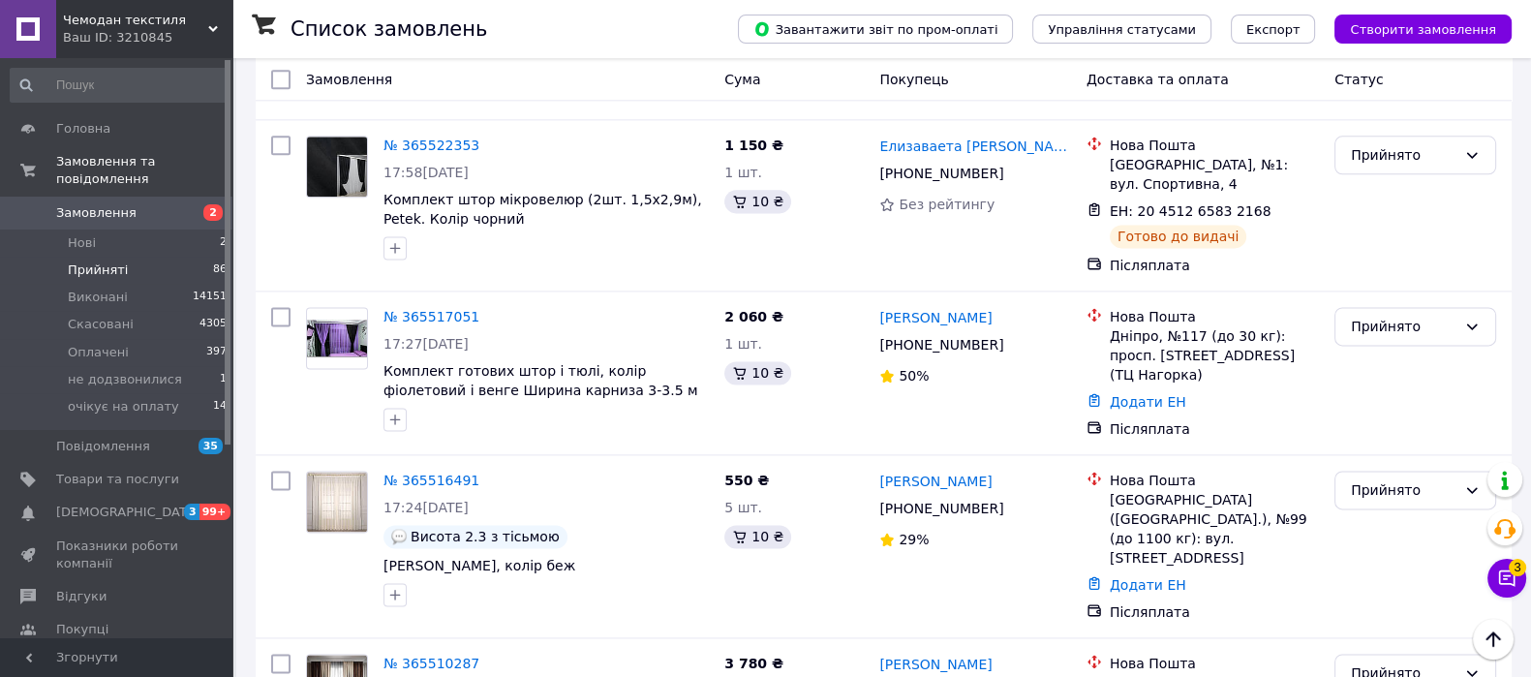 The image size is (1531, 677). What do you see at coordinates (220, 407) in the screenshot?
I see `span: 14` at bounding box center [220, 407].